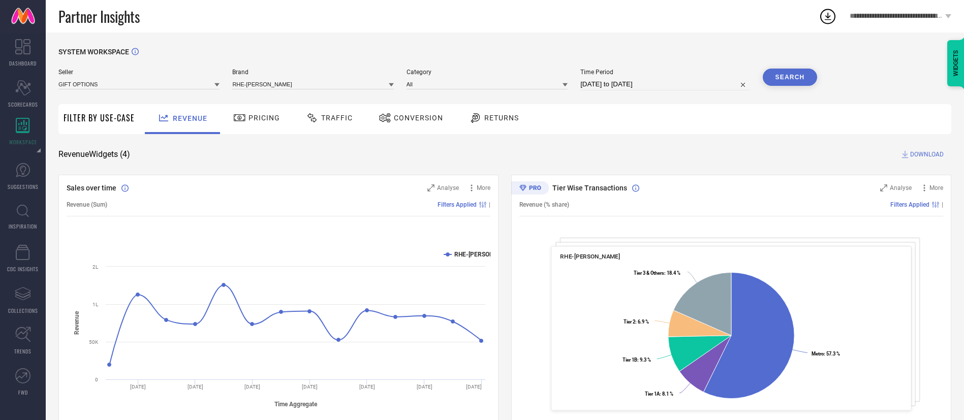 This screenshot has width=964, height=420. I want to click on span: Revenue (% share), so click(544, 205).